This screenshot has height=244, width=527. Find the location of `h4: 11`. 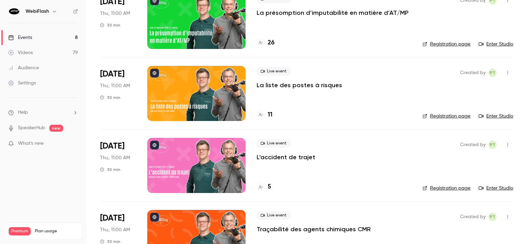

h4: 11 is located at coordinates (270, 115).